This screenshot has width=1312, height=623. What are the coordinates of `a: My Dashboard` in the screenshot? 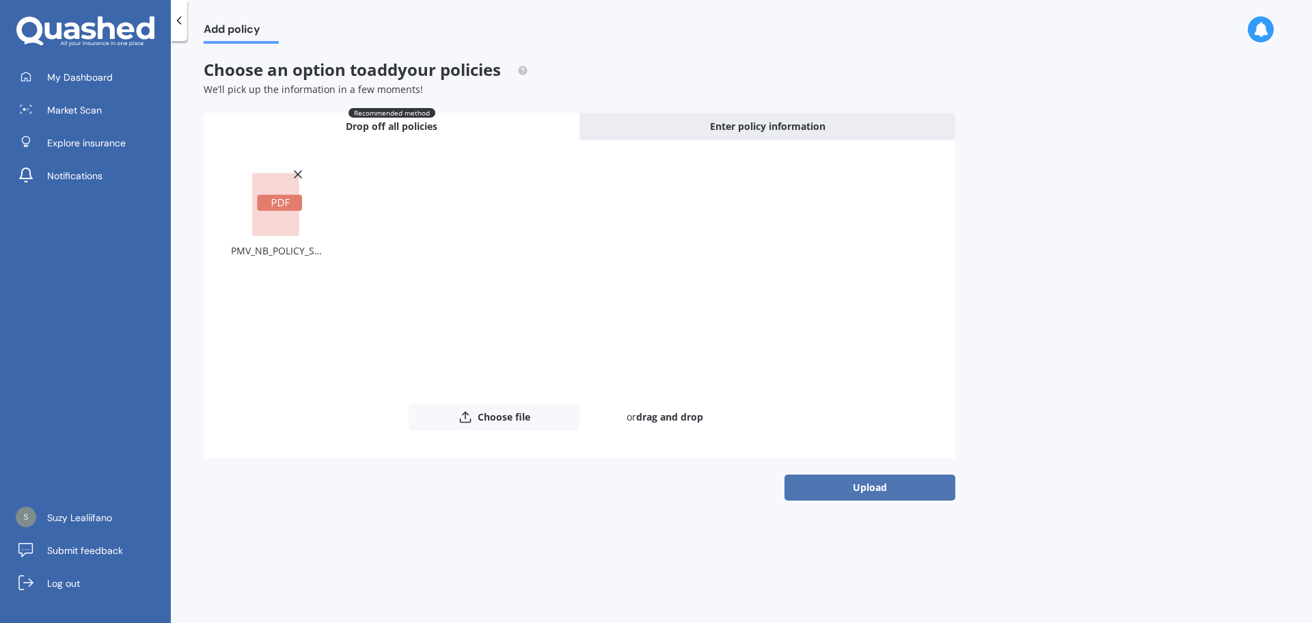 It's located at (90, 77).